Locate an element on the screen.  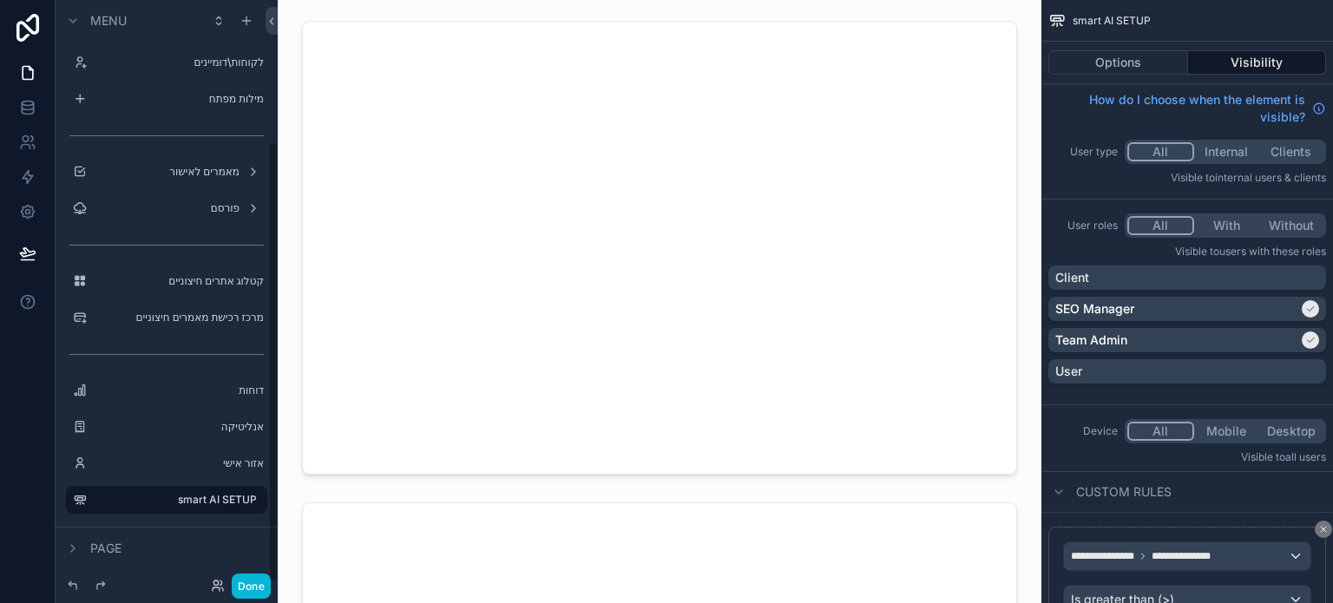
a: דוחות is located at coordinates (179, 390).